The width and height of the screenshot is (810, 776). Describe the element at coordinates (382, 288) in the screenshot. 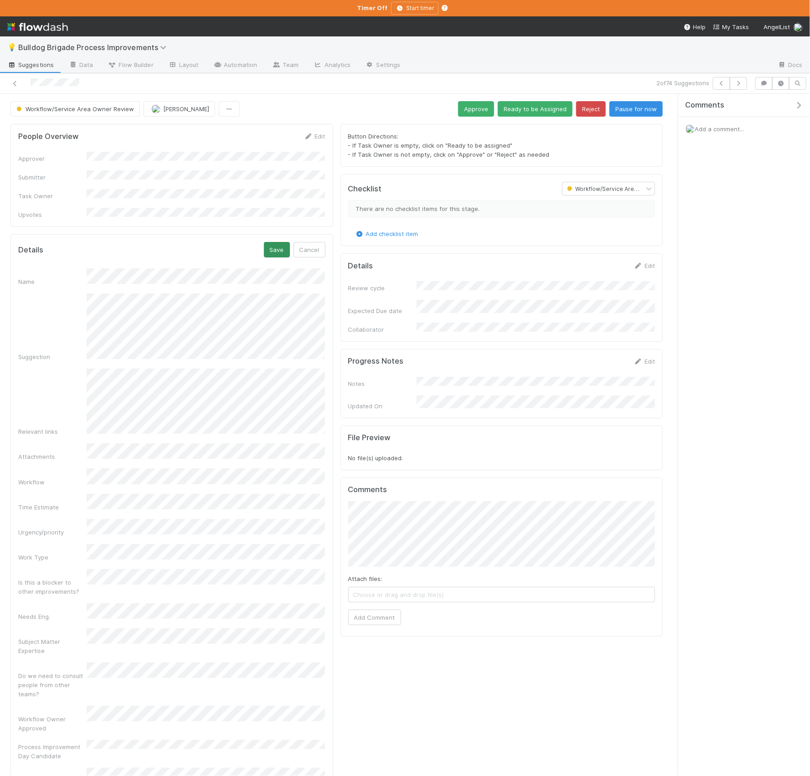

I see `div: Review cycle` at that location.